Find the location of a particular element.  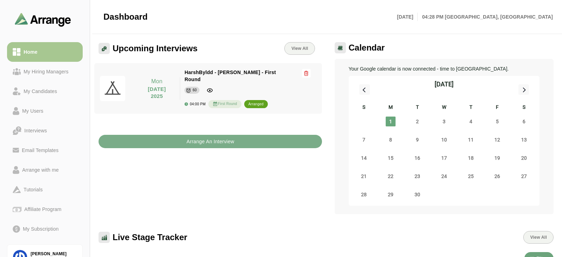

div: M is located at coordinates (390, 108).